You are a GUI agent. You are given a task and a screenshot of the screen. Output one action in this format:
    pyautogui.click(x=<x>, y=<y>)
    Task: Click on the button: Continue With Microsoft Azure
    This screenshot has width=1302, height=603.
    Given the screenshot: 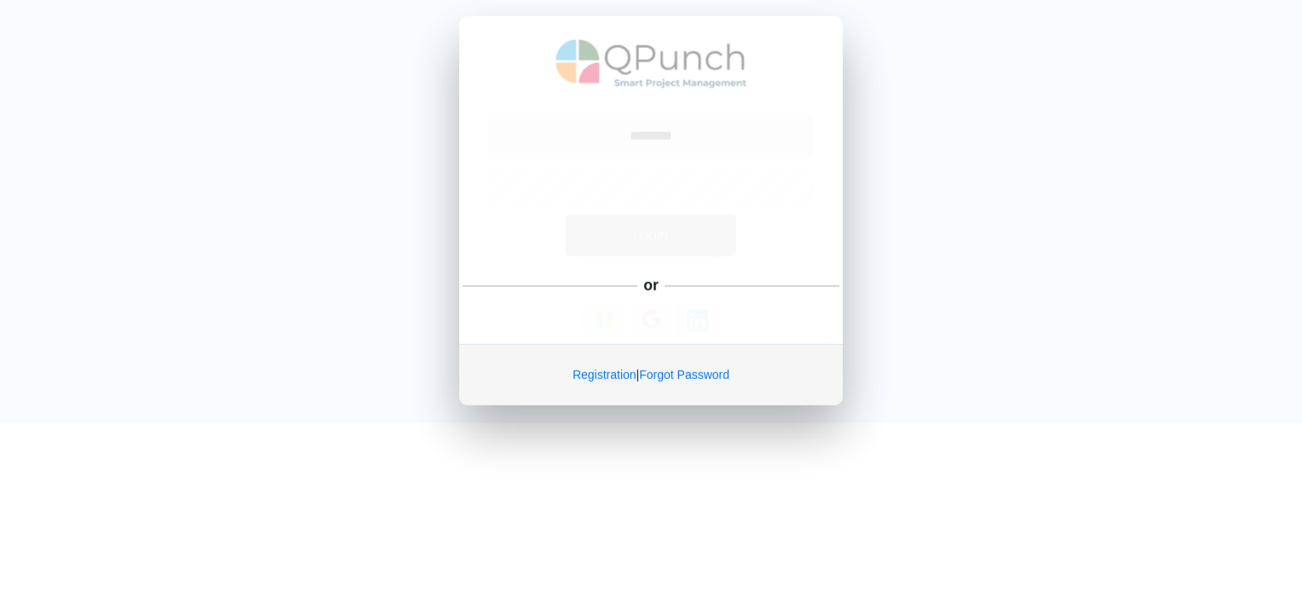 What is the action you would take?
    pyautogui.click(x=604, y=321)
    